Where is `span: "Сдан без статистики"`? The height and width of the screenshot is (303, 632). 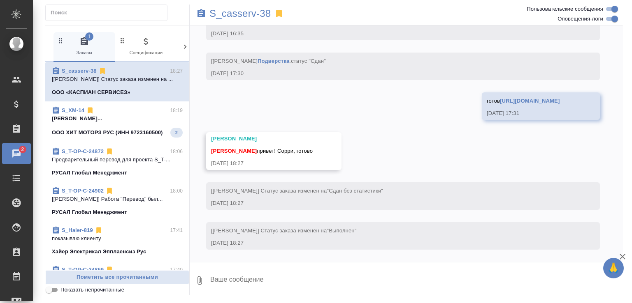
span: "Сдан без статистики" is located at coordinates (354, 191).